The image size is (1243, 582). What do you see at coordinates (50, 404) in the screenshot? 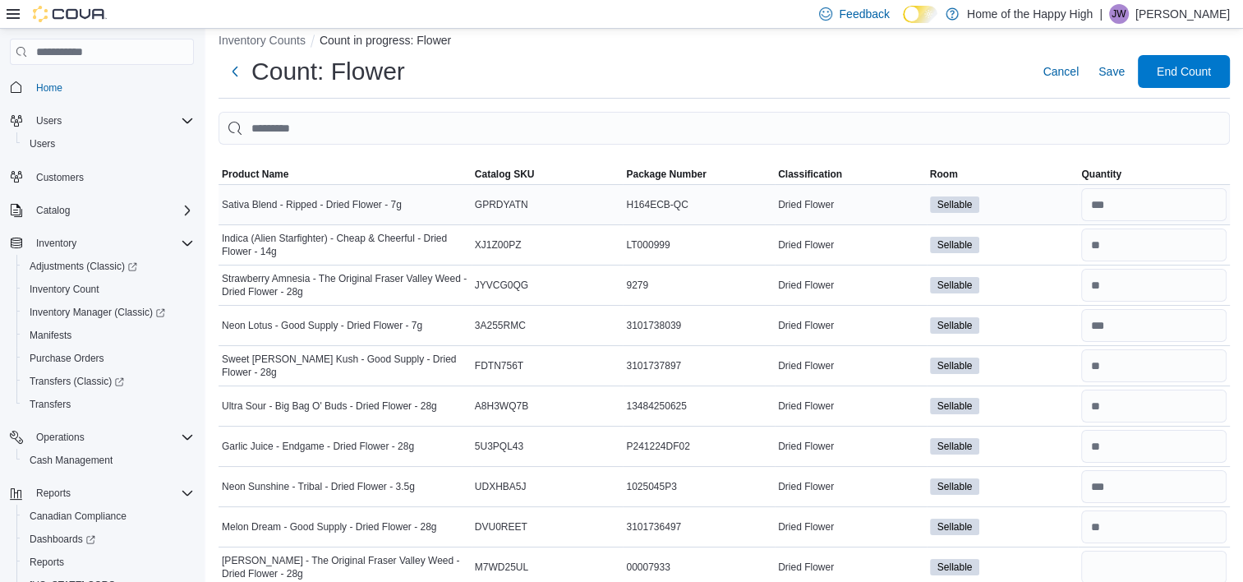
I see `span: Transfers` at bounding box center [50, 404].